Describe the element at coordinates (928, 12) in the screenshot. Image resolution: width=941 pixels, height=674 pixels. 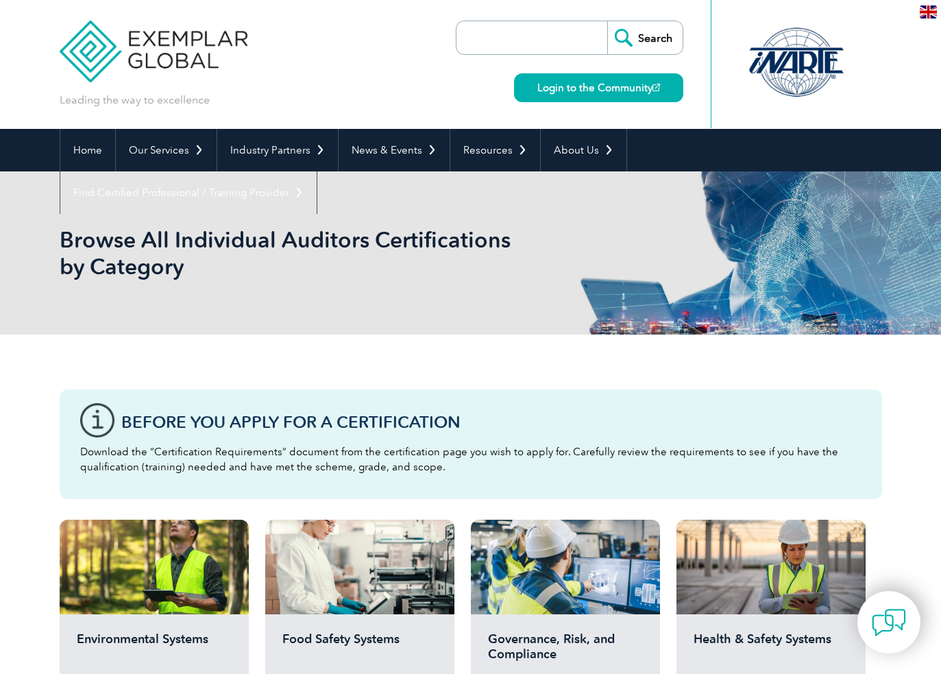
I see `img: en` at that location.